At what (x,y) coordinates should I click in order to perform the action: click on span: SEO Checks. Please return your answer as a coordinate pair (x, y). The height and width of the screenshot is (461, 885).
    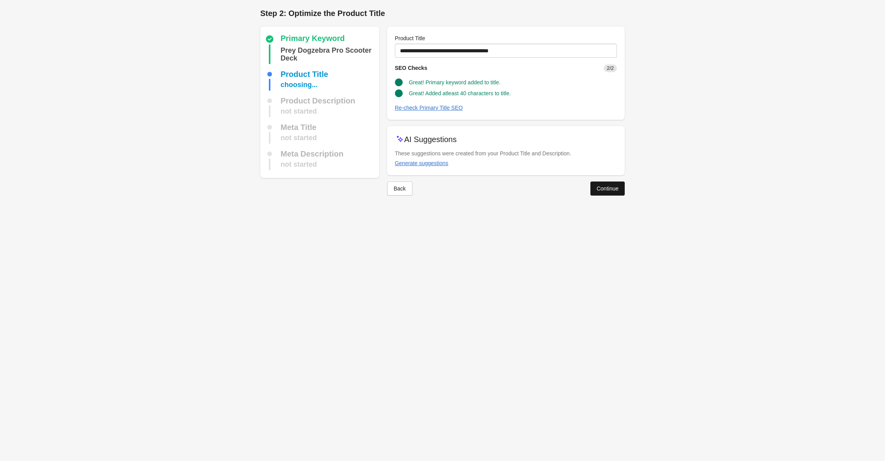
    Looking at the image, I should click on (411, 68).